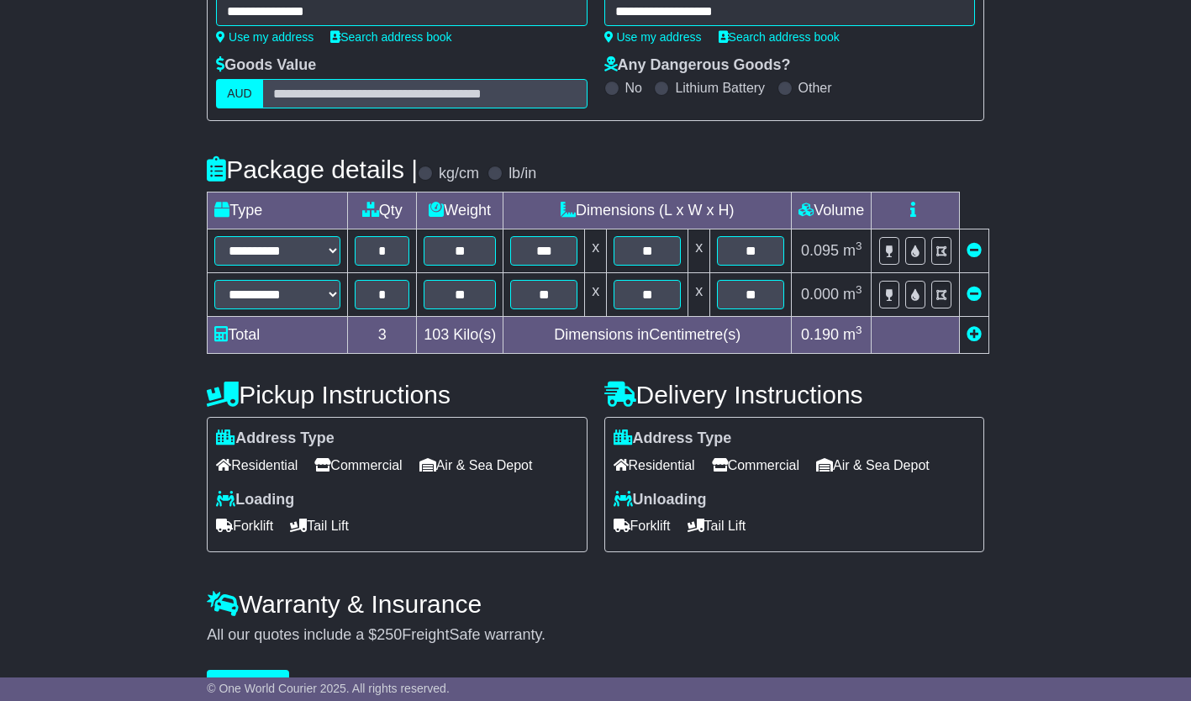 This screenshot has height=701, width=1191. Describe the element at coordinates (647, 211) in the screenshot. I see `td: Dimensions (L x W x H)` at that location.